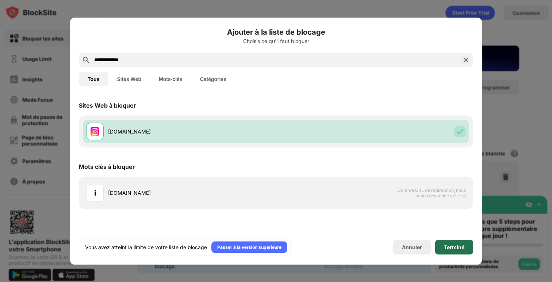 This screenshot has height=282, width=552. What do you see at coordinates (213, 79) in the screenshot?
I see `button: Catégories` at bounding box center [213, 79].